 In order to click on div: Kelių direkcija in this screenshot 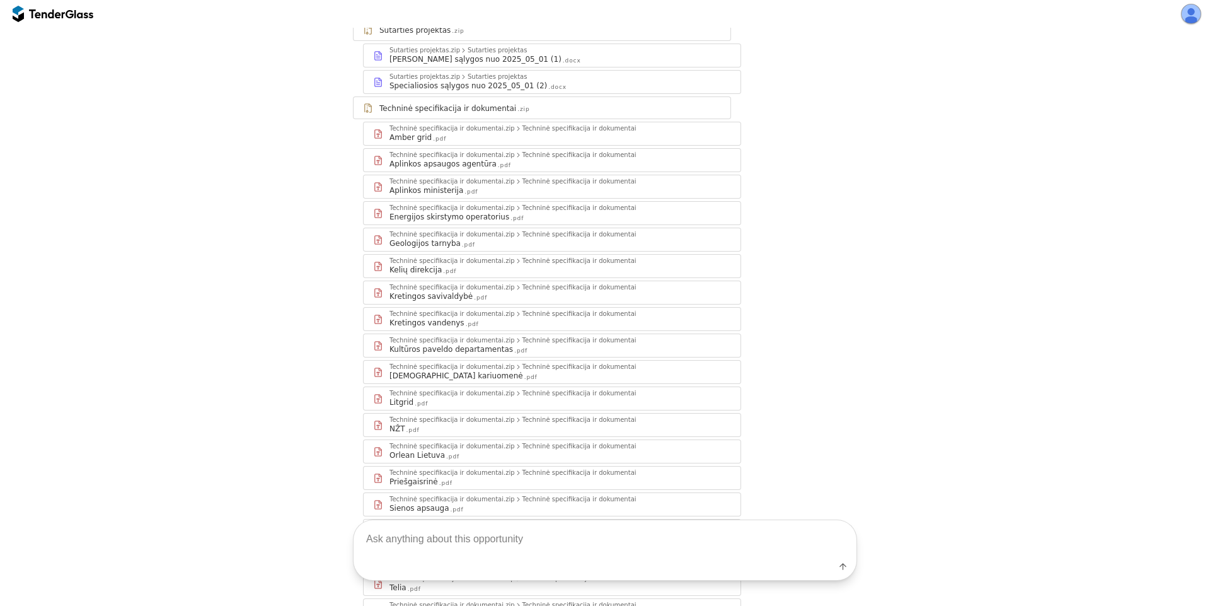, I will do `click(415, 270)`.